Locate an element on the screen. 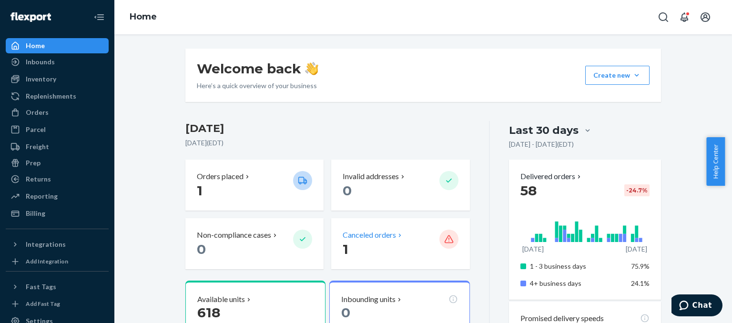  button: Integrations is located at coordinates (57, 244).